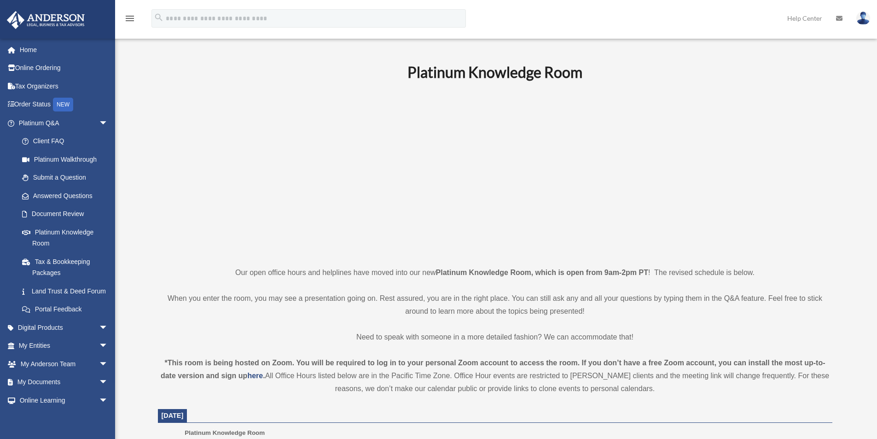 This screenshot has width=877, height=439. Describe the element at coordinates (130, 18) in the screenshot. I see `i: menu` at that location.